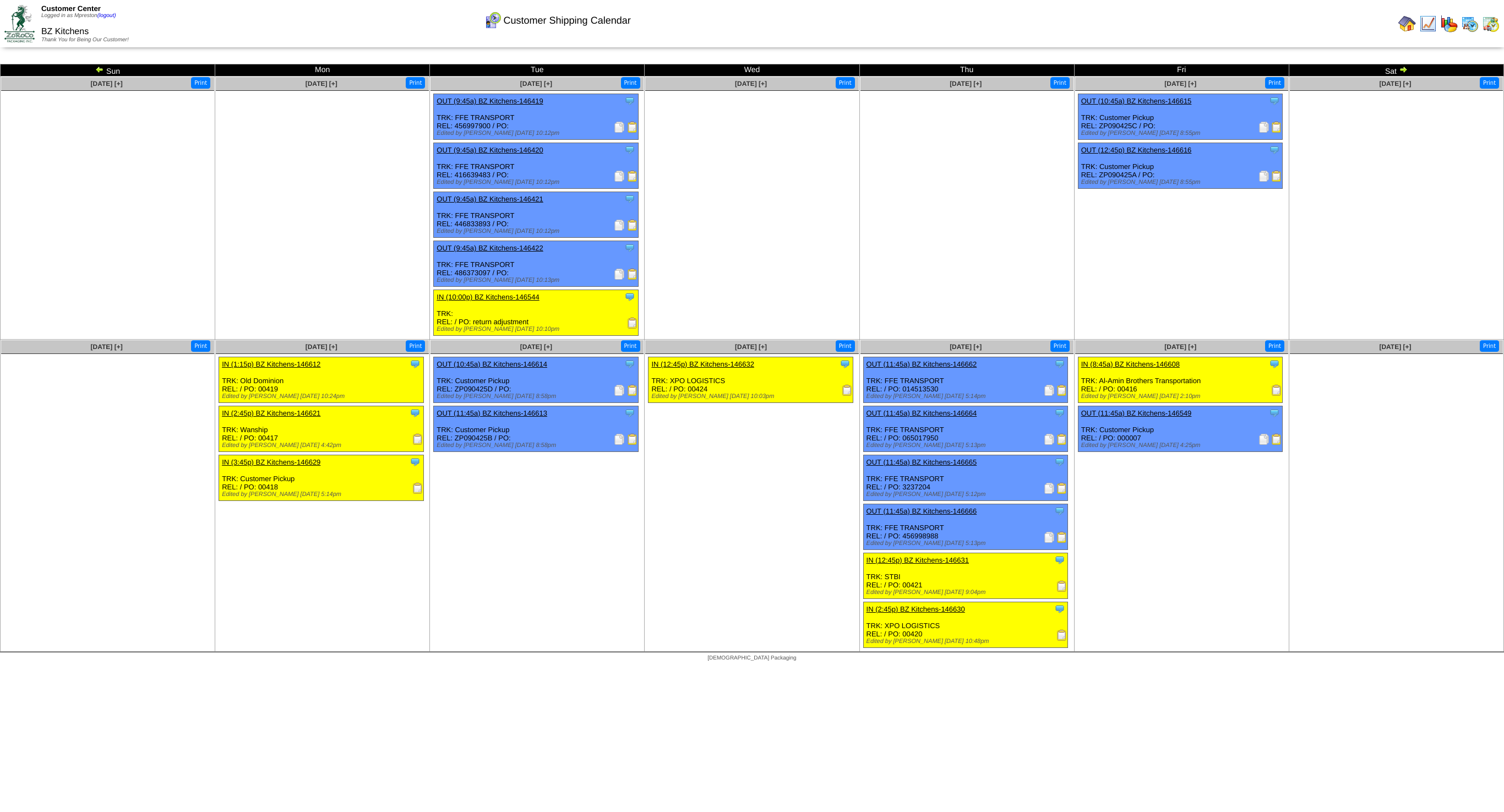  What do you see at coordinates (1429, 24) in the screenshot?
I see `img: line_graph.gif` at bounding box center [1429, 24].